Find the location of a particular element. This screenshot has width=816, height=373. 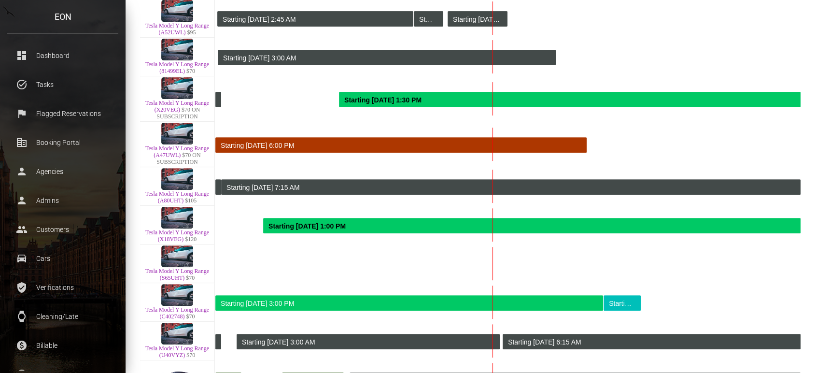

a: Tesla Model Y Long Range (A52UWL) is located at coordinates (177, 29).